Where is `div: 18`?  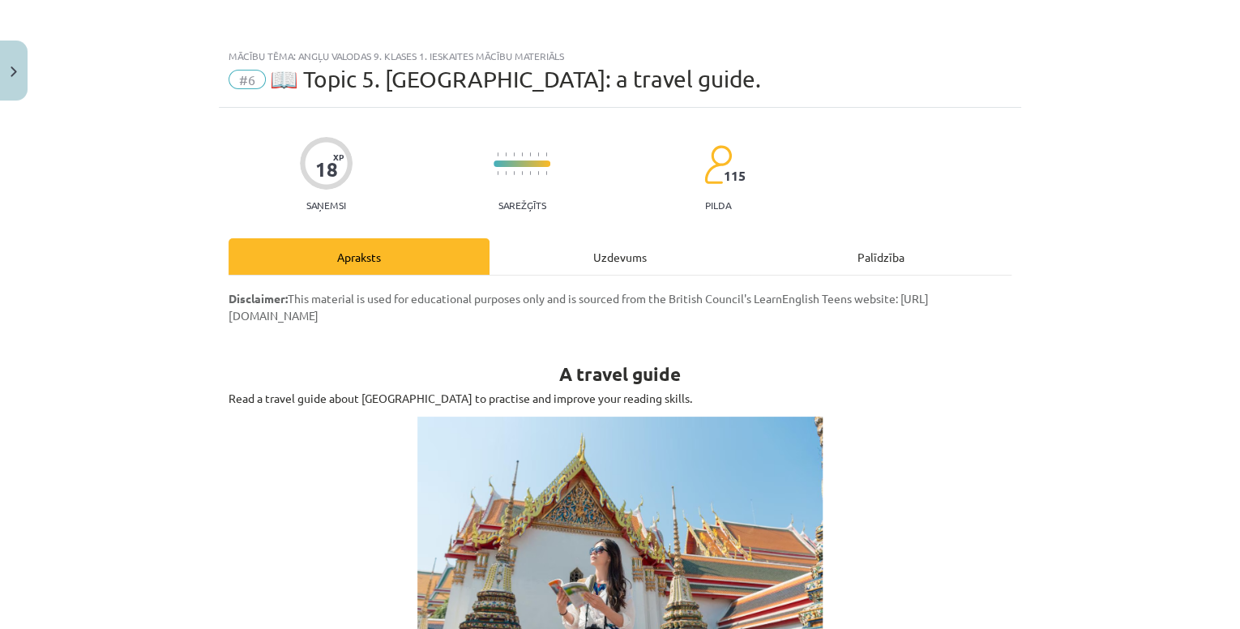 div: 18 is located at coordinates (327, 169).